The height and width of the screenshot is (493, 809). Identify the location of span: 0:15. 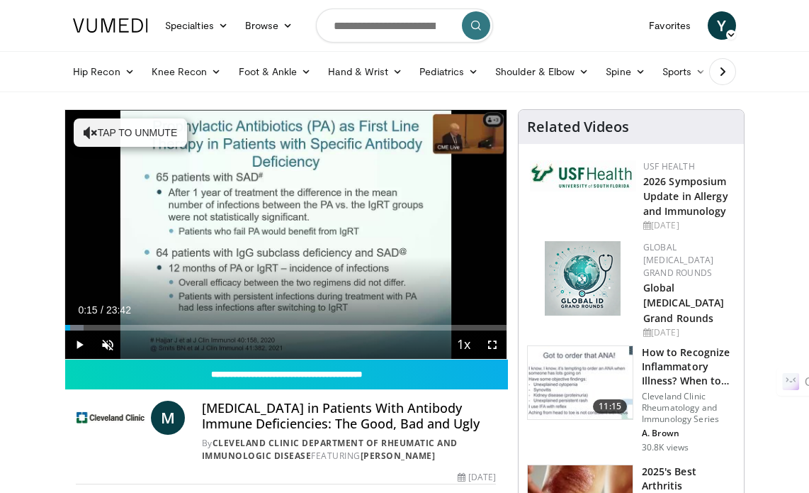
(87, 310).